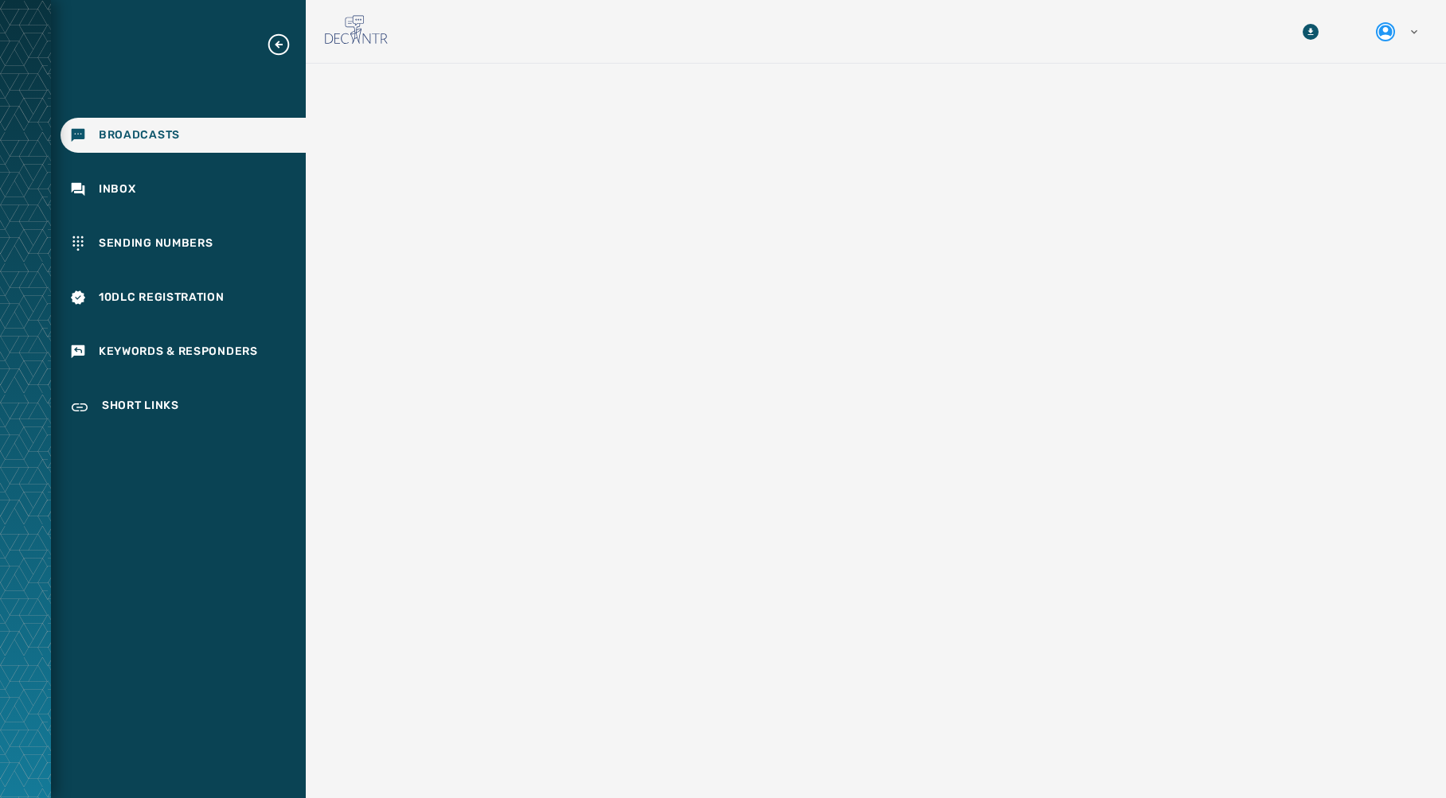  Describe the element at coordinates (139, 135) in the screenshot. I see `span: Broadcasts` at that location.